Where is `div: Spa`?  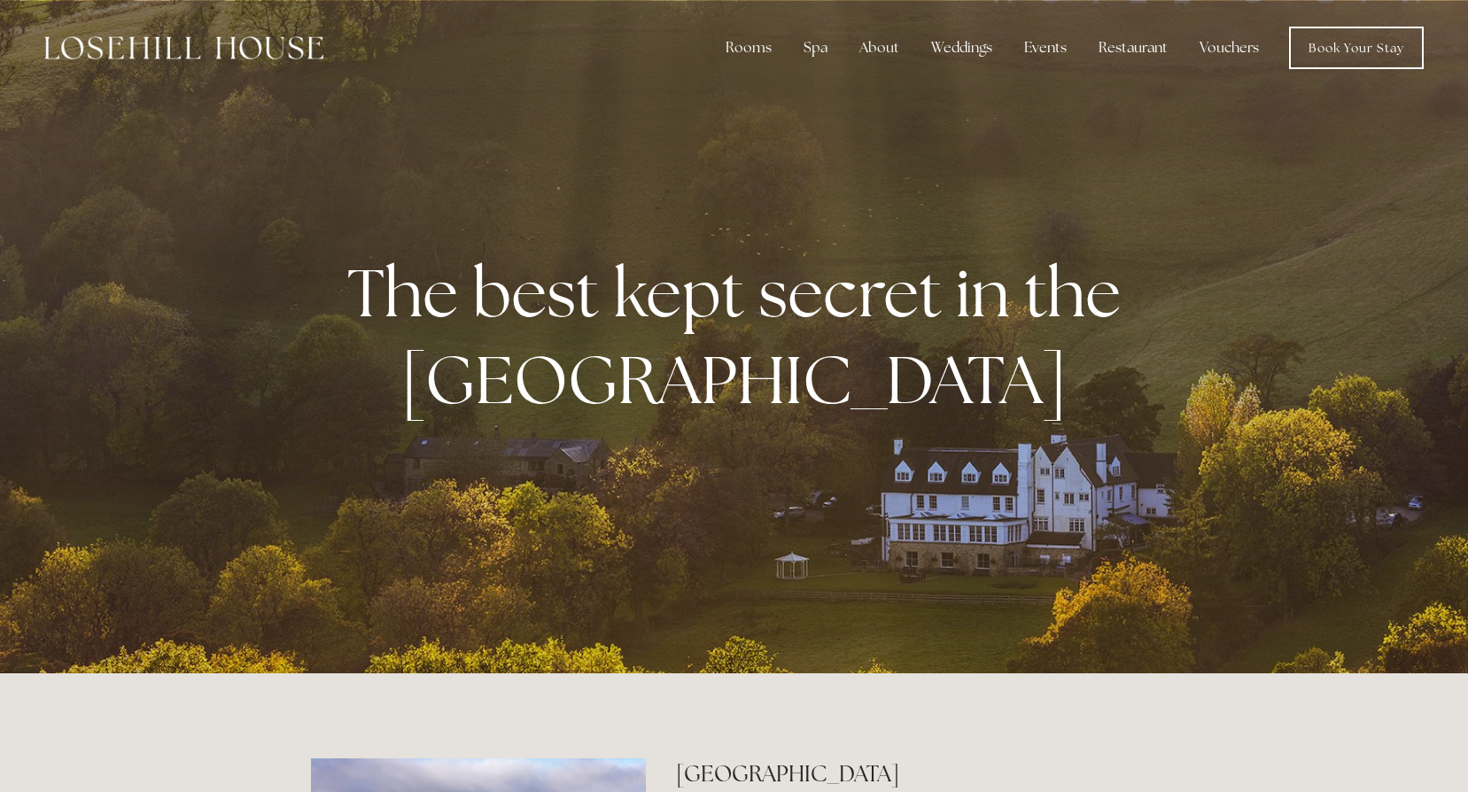 div: Spa is located at coordinates (815, 48).